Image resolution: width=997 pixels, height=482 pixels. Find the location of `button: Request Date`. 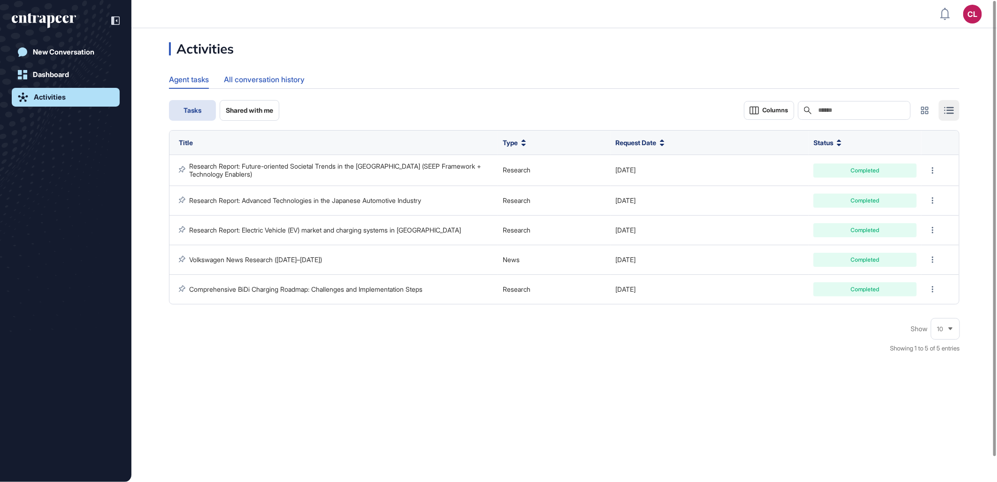

button: Request Date is located at coordinates (640, 142).